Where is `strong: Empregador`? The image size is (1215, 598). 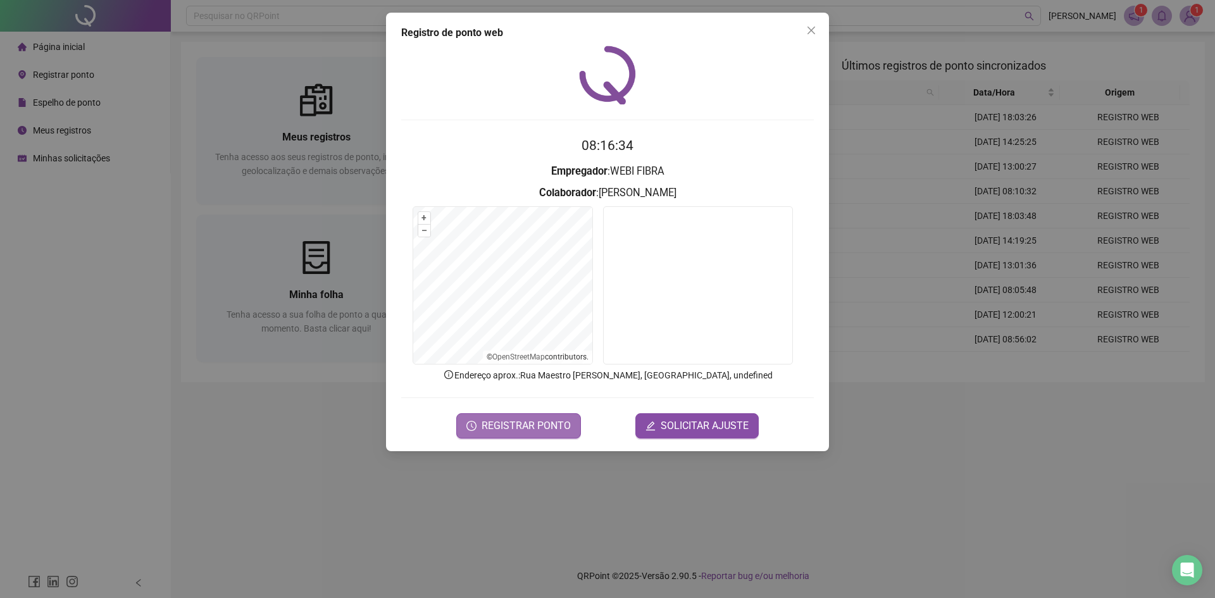 strong: Empregador is located at coordinates (579, 171).